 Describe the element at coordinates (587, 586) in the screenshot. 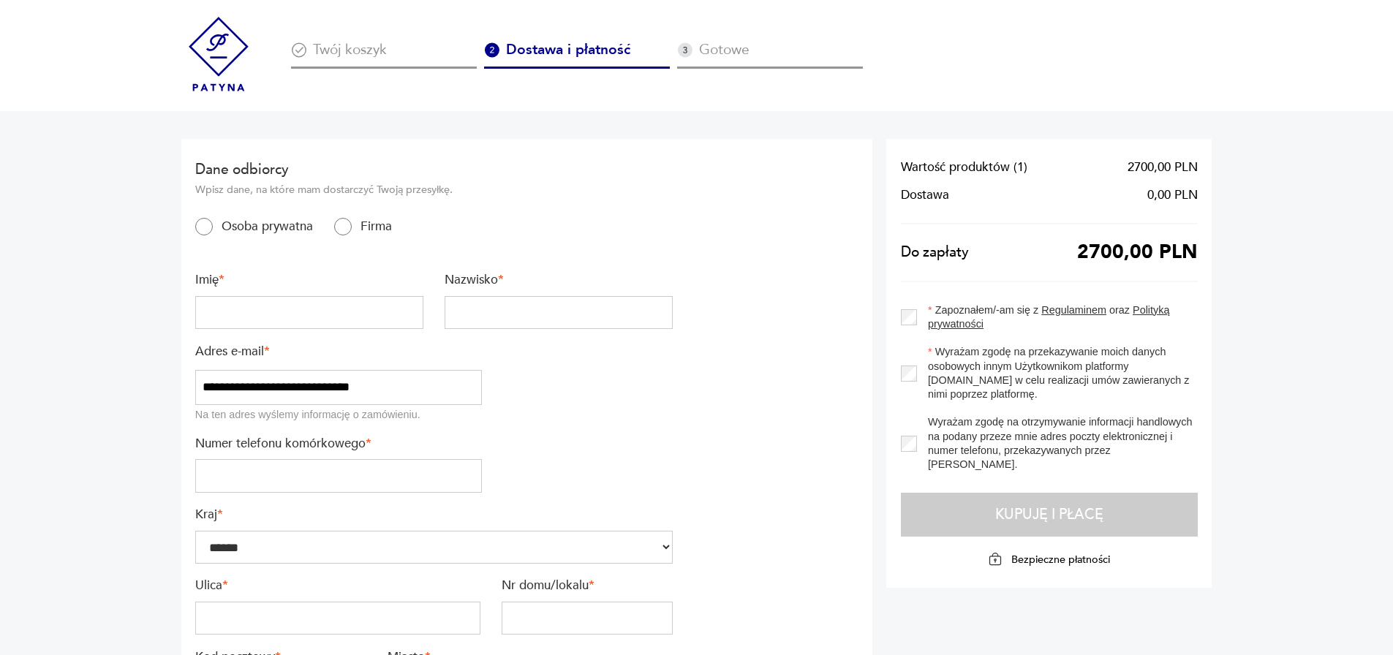

I see `label: Nr domu/lokalu` at that location.